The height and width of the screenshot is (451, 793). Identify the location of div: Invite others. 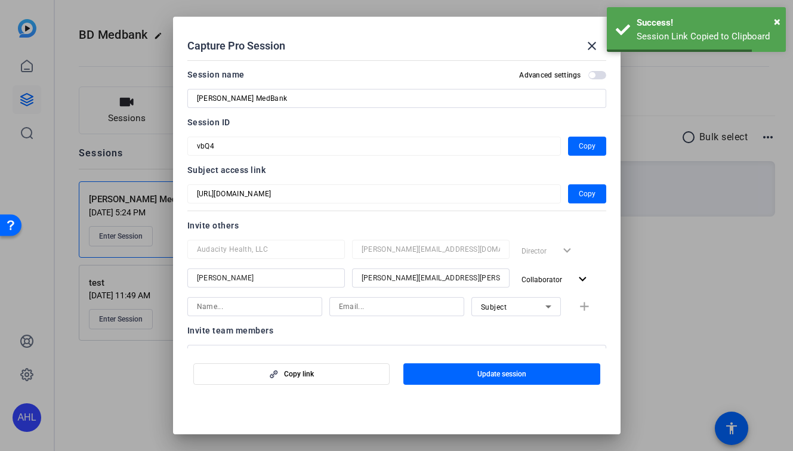
(397, 226).